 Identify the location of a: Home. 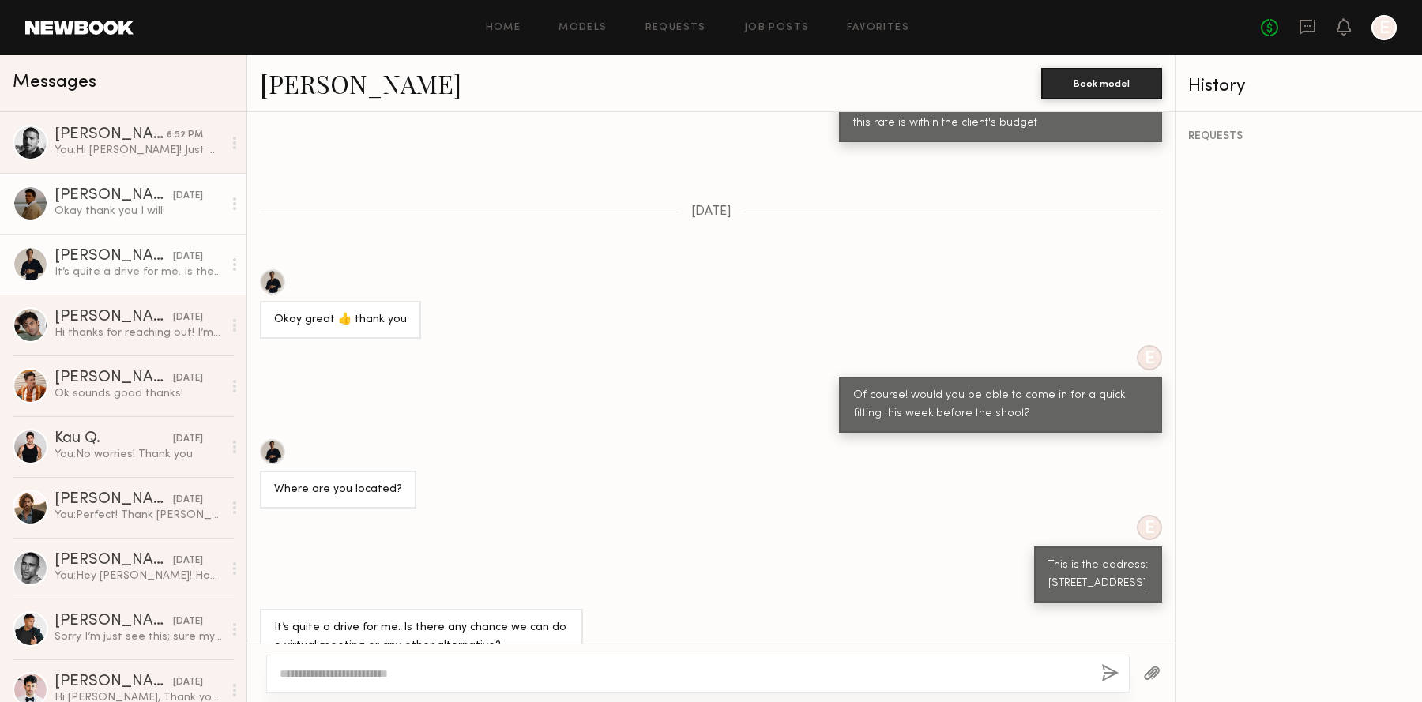
(503, 28).